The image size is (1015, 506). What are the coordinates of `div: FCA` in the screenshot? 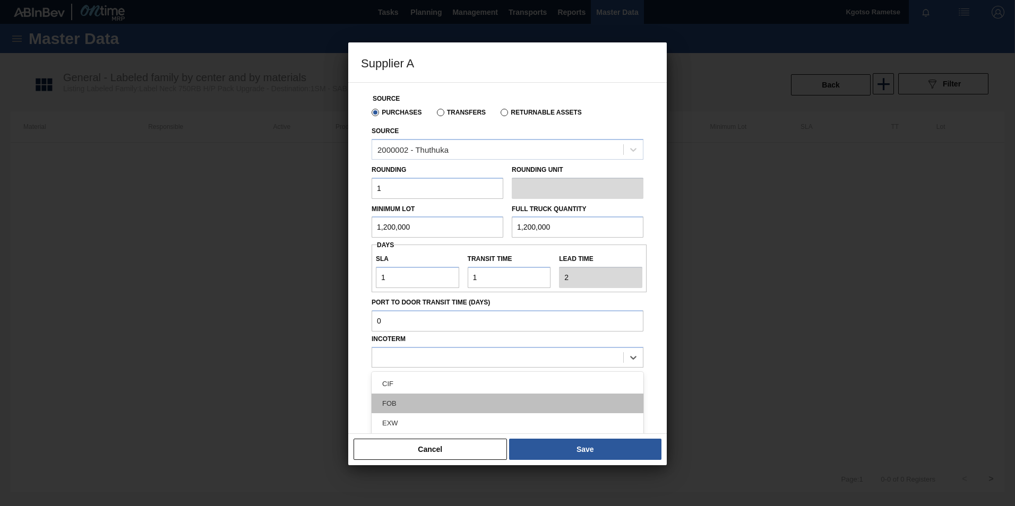 It's located at (508, 443).